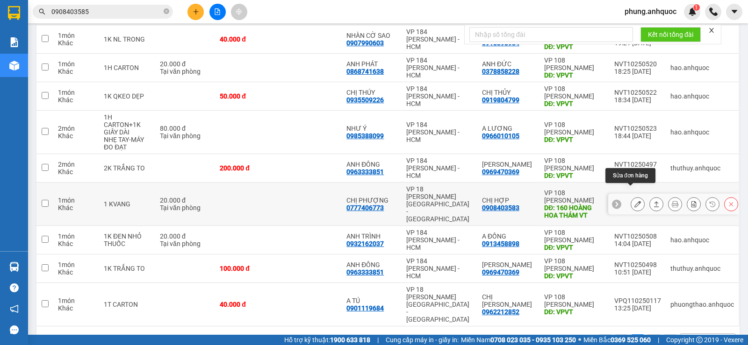 The height and width of the screenshot is (345, 748). Describe the element at coordinates (670, 35) in the screenshot. I see `span: Kết nối tổng đài` at that location.